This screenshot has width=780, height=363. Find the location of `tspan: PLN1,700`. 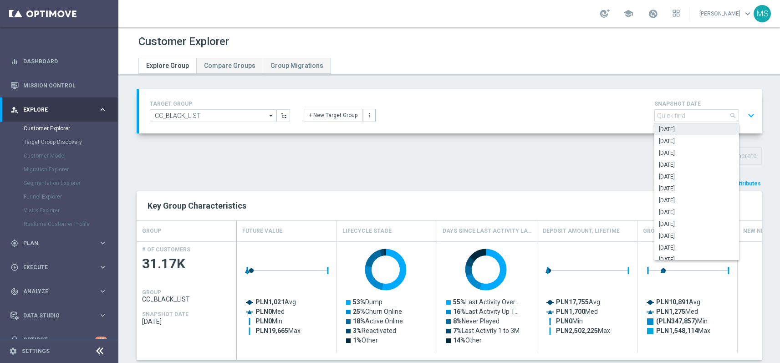

tspan: PLN1,700 is located at coordinates (570, 311).